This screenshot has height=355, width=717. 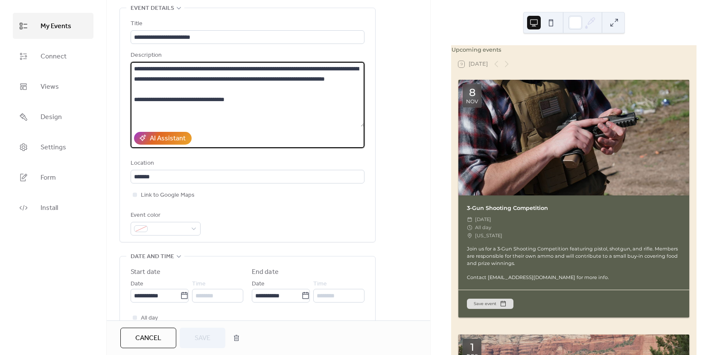 What do you see at coordinates (53, 56) in the screenshot?
I see `span: Connect` at bounding box center [53, 56].